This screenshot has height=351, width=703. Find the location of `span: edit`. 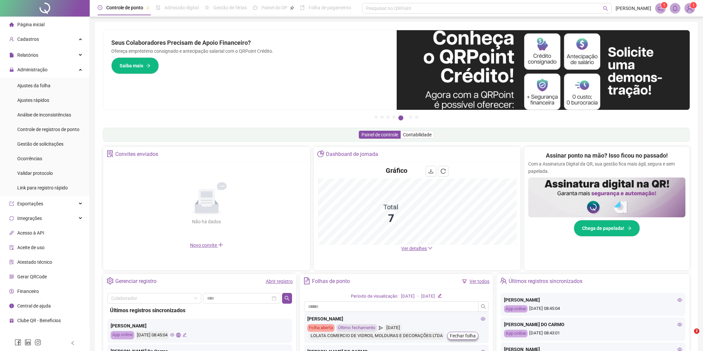

span: edit is located at coordinates (439, 296).